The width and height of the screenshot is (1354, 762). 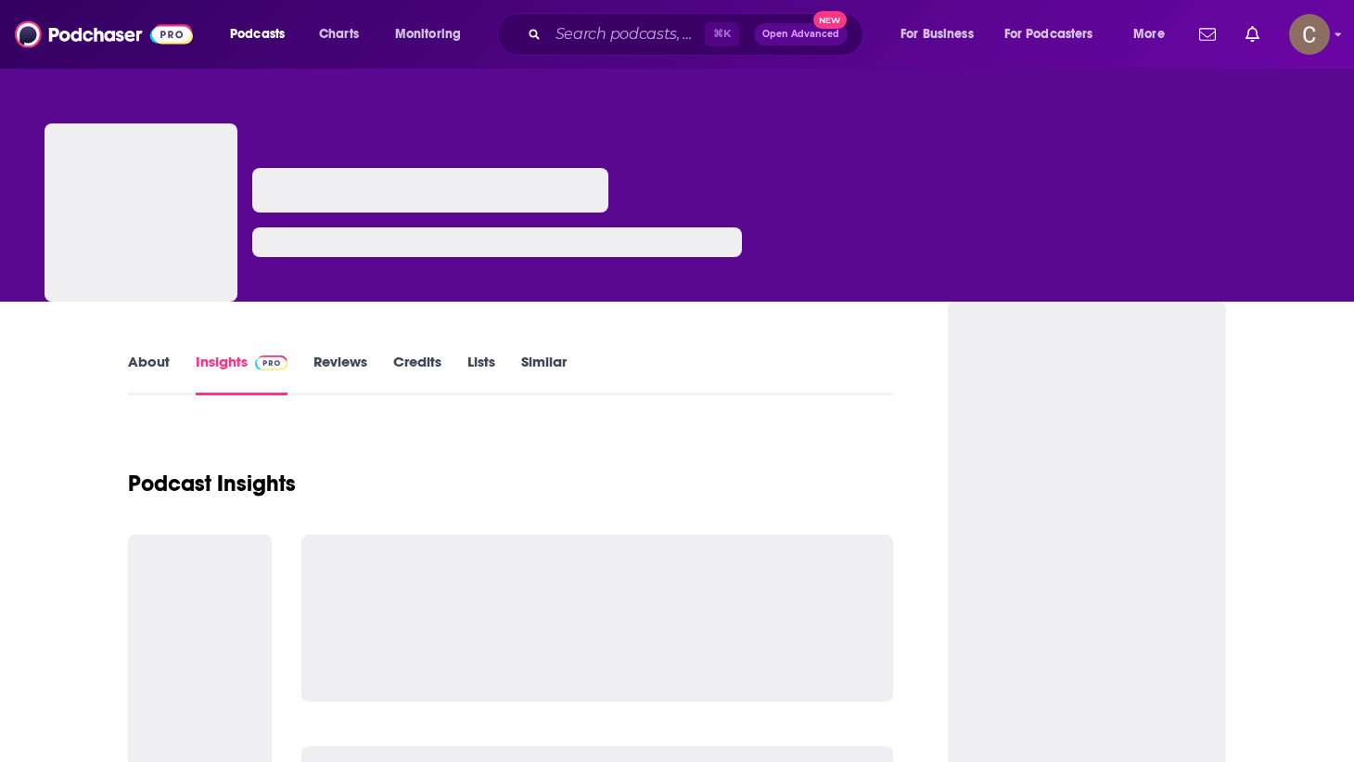 I want to click on img: User Profile, so click(x=1310, y=34).